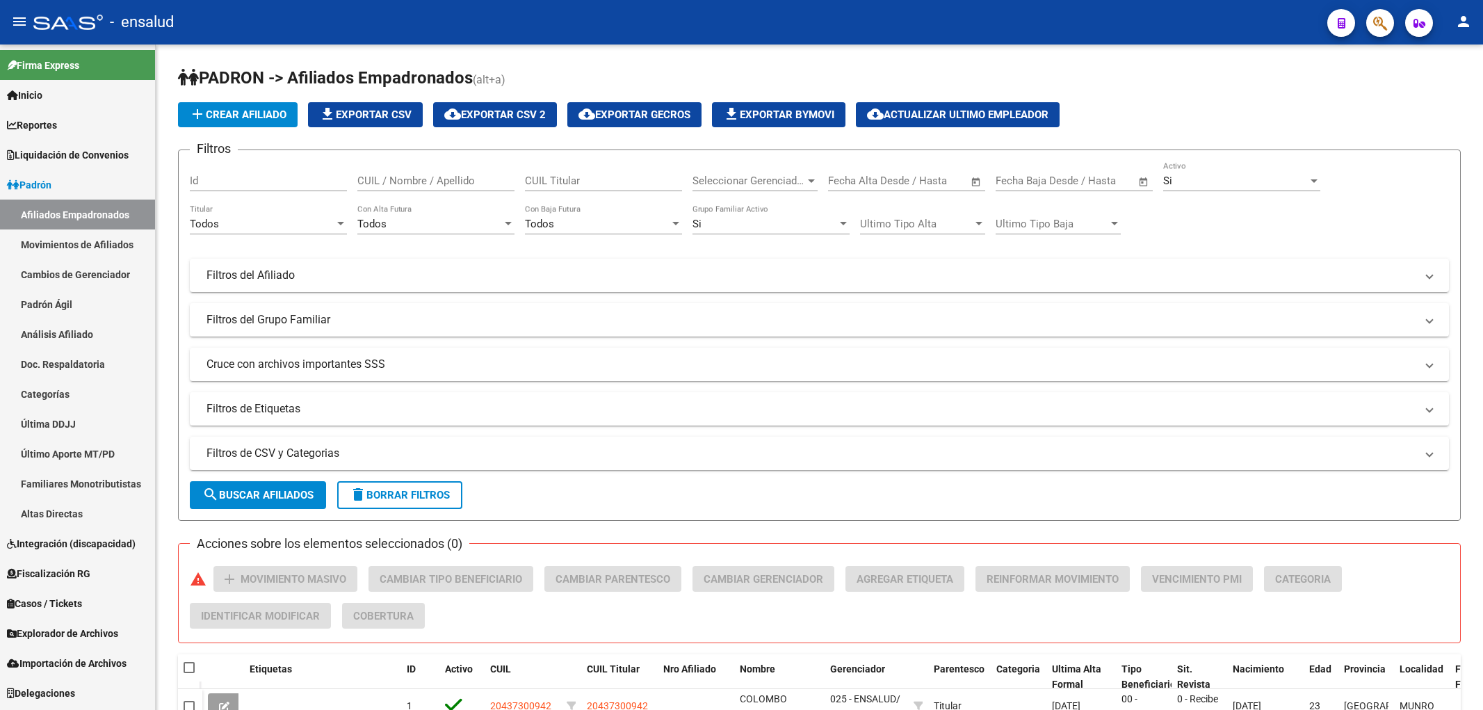 This screenshot has width=1483, height=710. Describe the element at coordinates (1321, 677) in the screenshot. I see `datatable-header-cell: Edad` at that location.